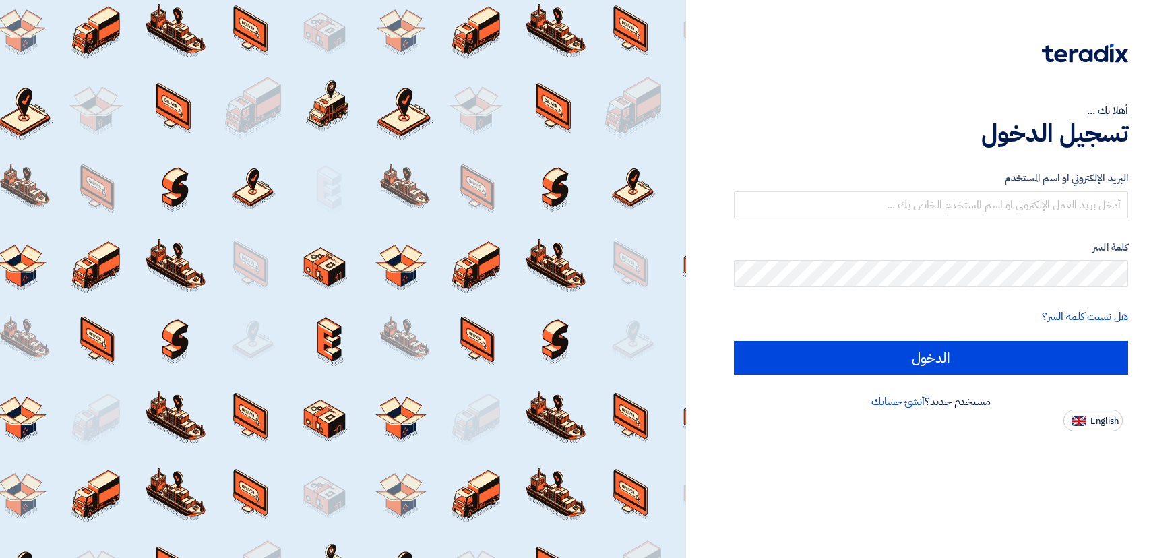 This screenshot has width=1176, height=558. What do you see at coordinates (1093, 420) in the screenshot?
I see `button: English` at bounding box center [1093, 420].